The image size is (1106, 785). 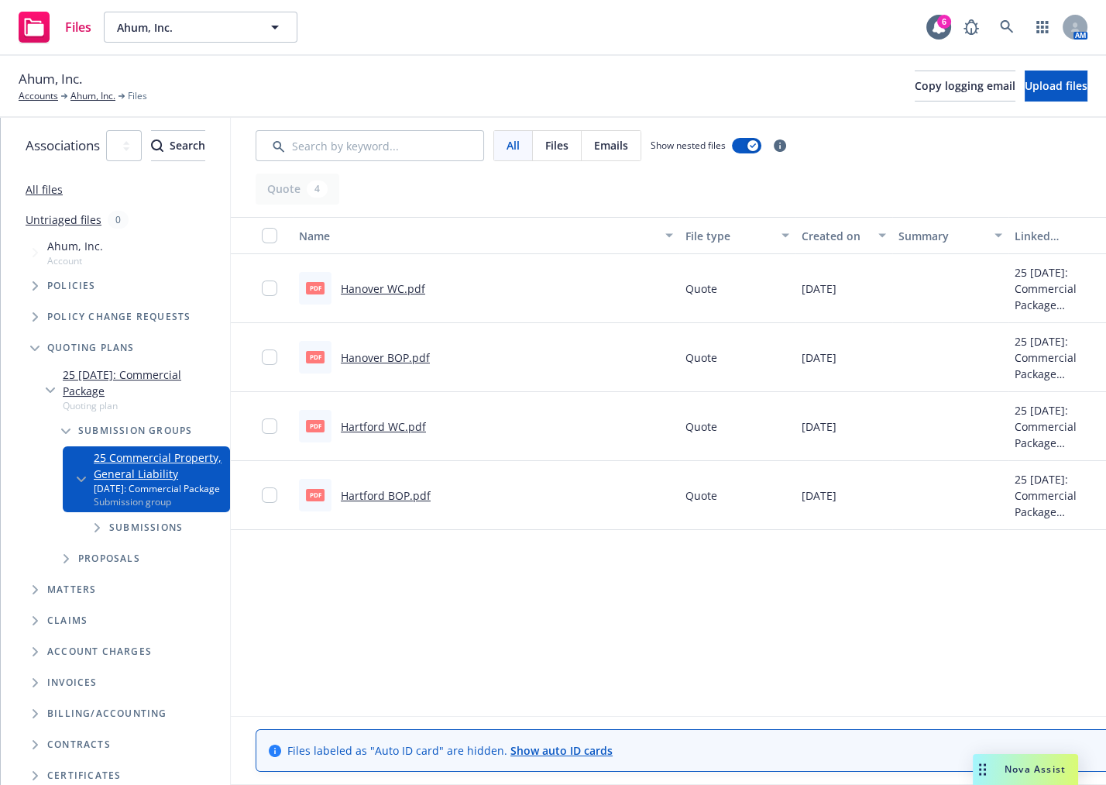 I want to click on span: Account, so click(x=75, y=260).